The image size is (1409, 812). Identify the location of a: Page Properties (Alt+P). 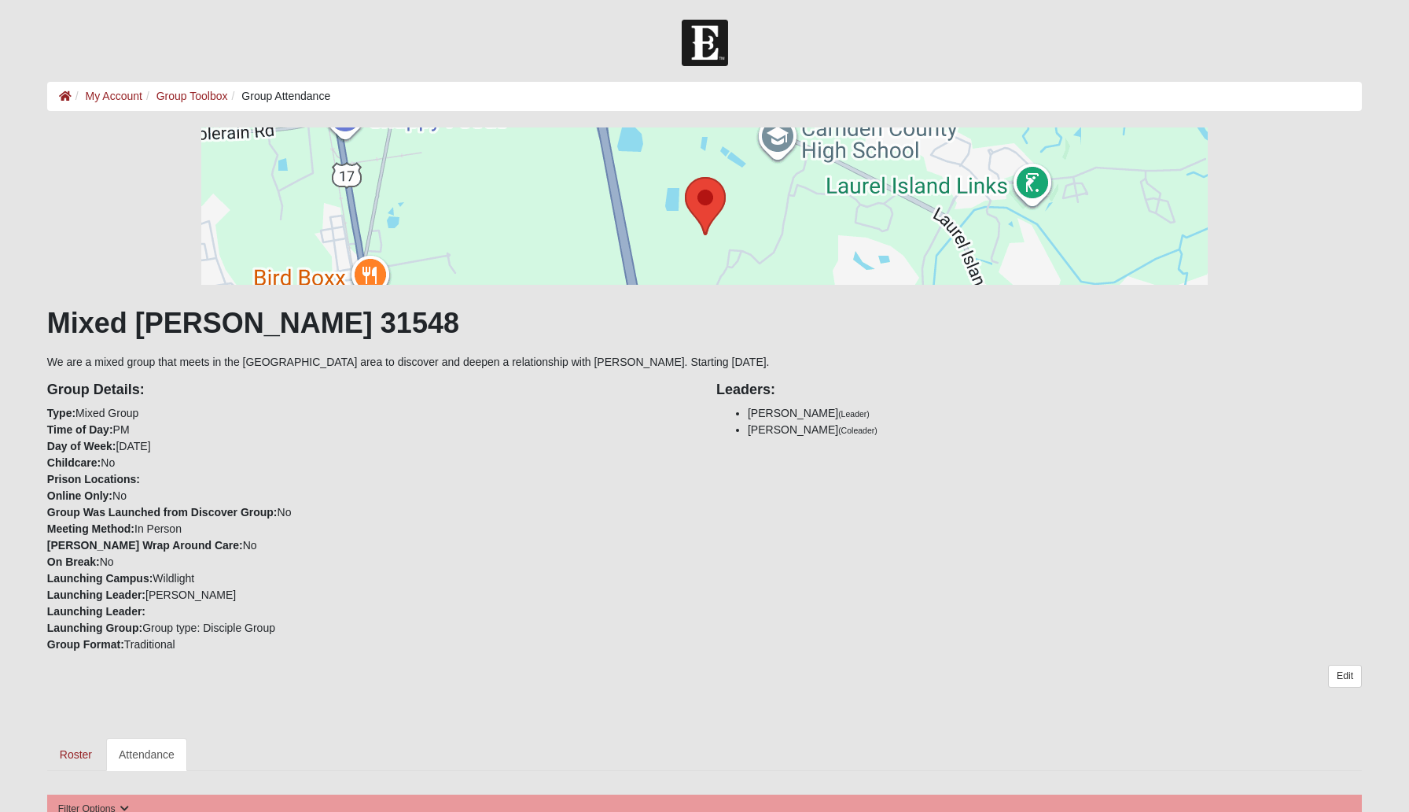
(1385, 795).